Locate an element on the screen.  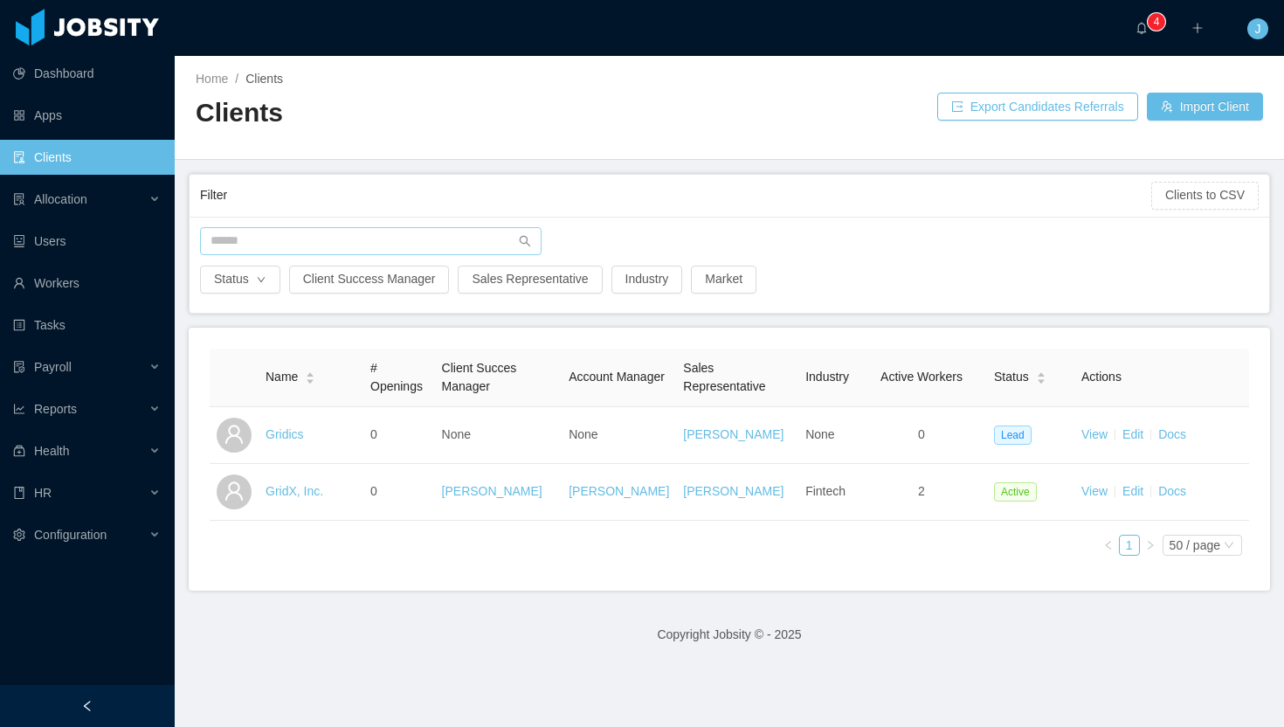
i: icon: plus is located at coordinates (1198, 28).